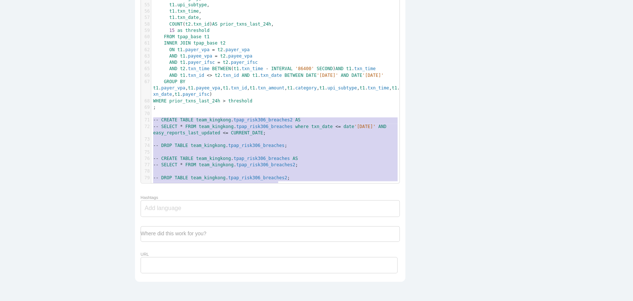  I want to click on div: 78, so click(146, 171).